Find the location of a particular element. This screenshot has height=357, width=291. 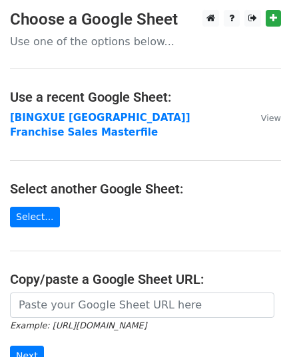

input: Paste your Google Sheet URL here is located at coordinates (142, 305).